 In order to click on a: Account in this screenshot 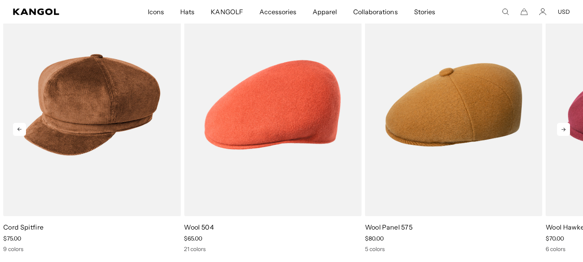, I will do `click(543, 12)`.